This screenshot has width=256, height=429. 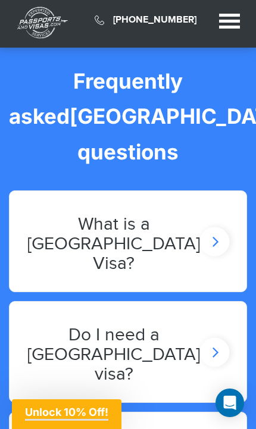 I want to click on span: Unlock 10% Off!, so click(x=67, y=412).